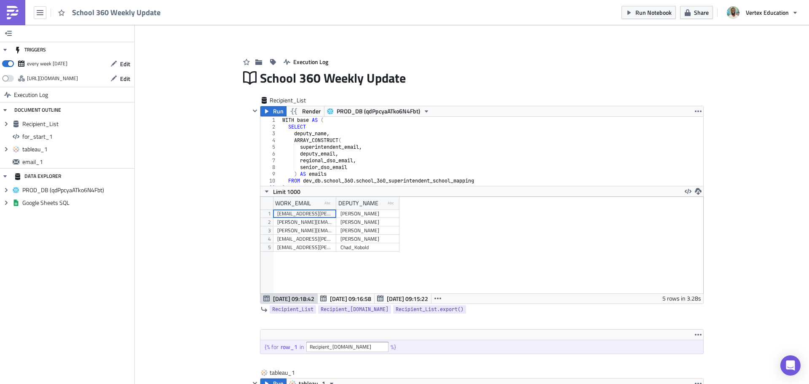 Image resolution: width=809 pixels, height=384 pixels. What do you see at coordinates (47, 64) in the screenshot?
I see `div: every week on Friday` at bounding box center [47, 64].